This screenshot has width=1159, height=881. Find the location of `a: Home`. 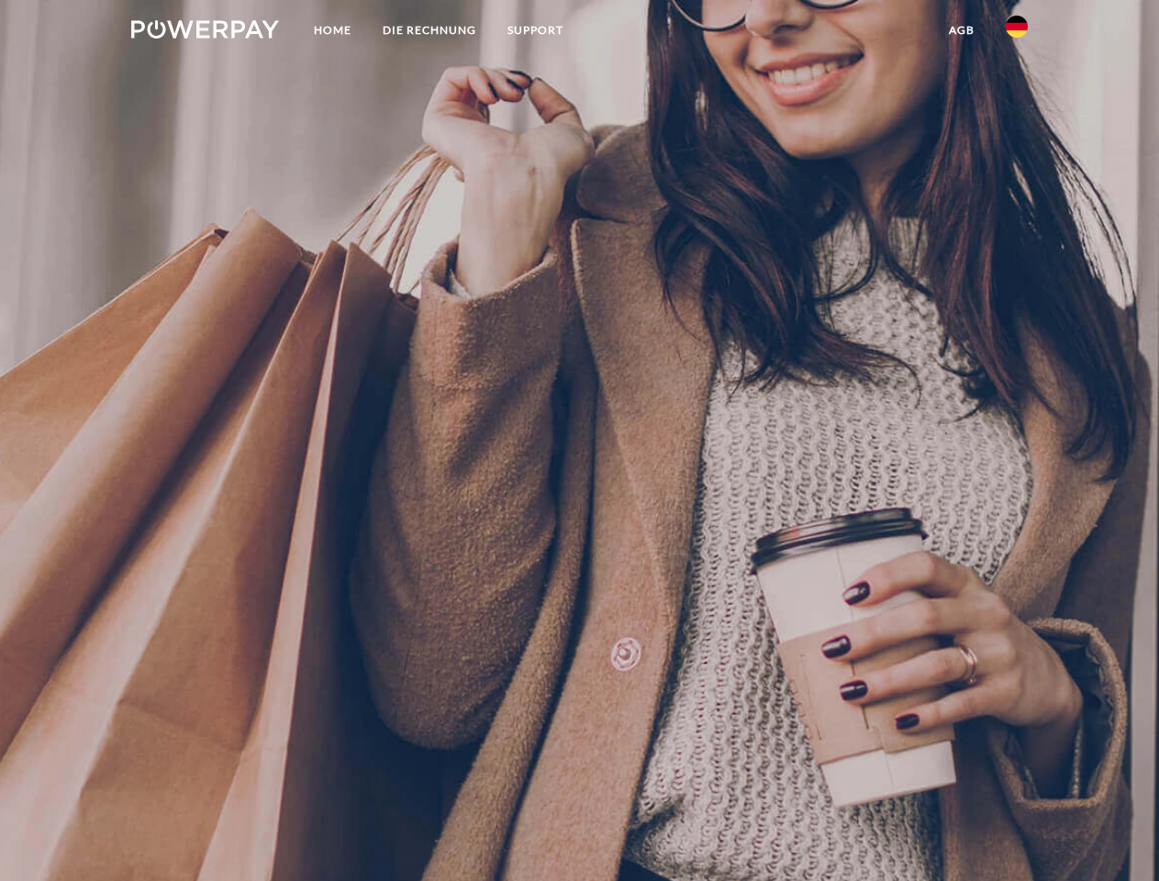

a: Home is located at coordinates (332, 30).